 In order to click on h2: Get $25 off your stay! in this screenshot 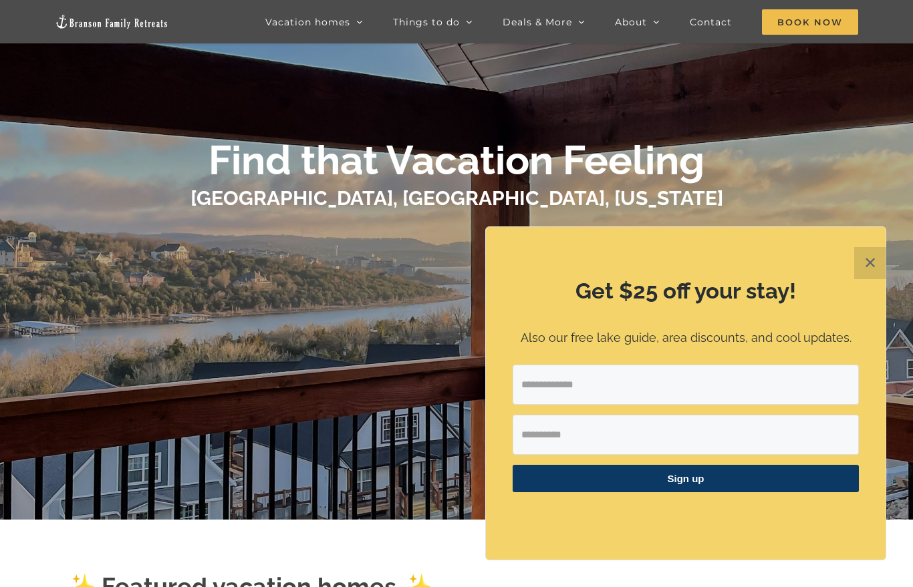, I will do `click(685, 291)`.